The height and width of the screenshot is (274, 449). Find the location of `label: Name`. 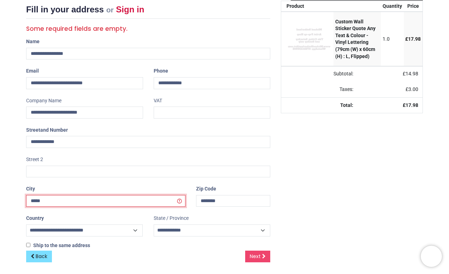

label: Name is located at coordinates (33, 42).